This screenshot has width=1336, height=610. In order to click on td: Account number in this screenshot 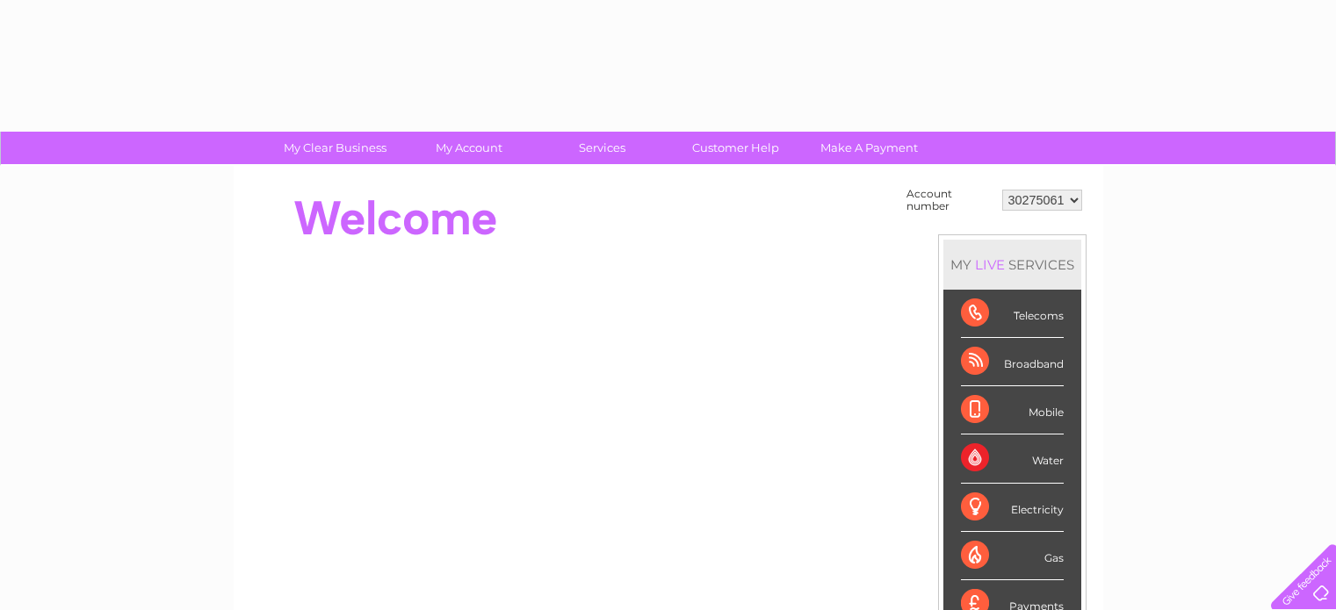, I will do `click(949, 200)`.